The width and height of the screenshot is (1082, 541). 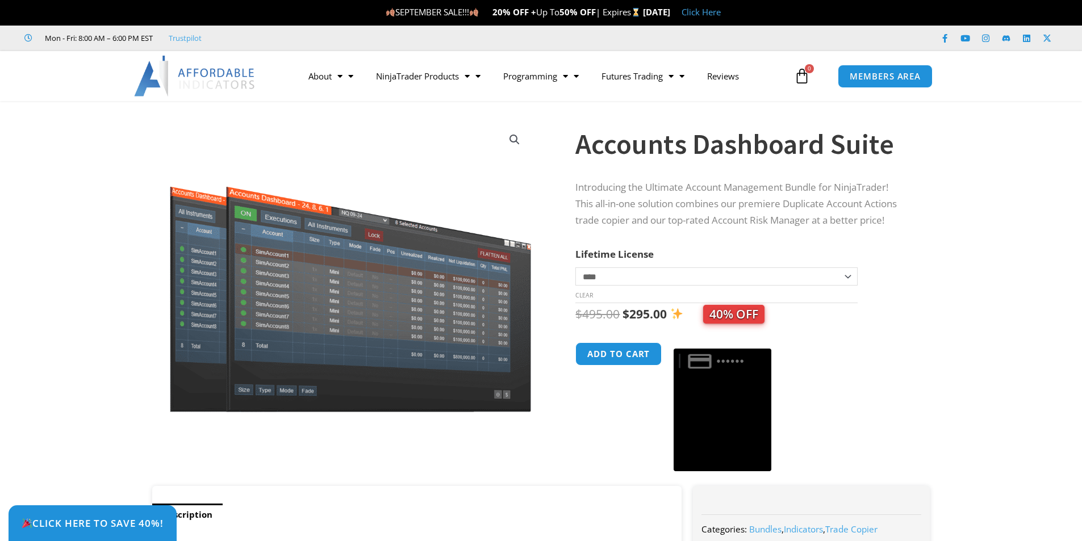 I want to click on p: Introducing the Ultimate Account Management Bundle for NinjaTrader! This all-in-one solution comb..., so click(x=741, y=204).